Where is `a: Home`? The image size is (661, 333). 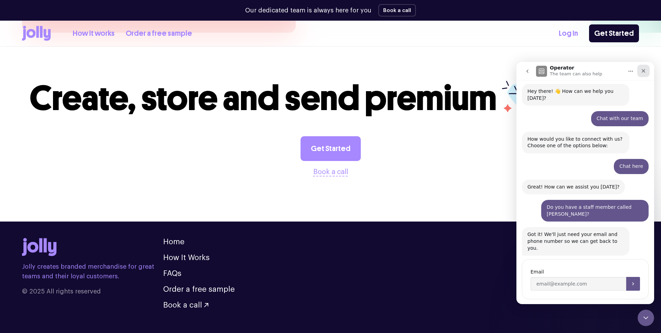 a: Home is located at coordinates (174, 242).